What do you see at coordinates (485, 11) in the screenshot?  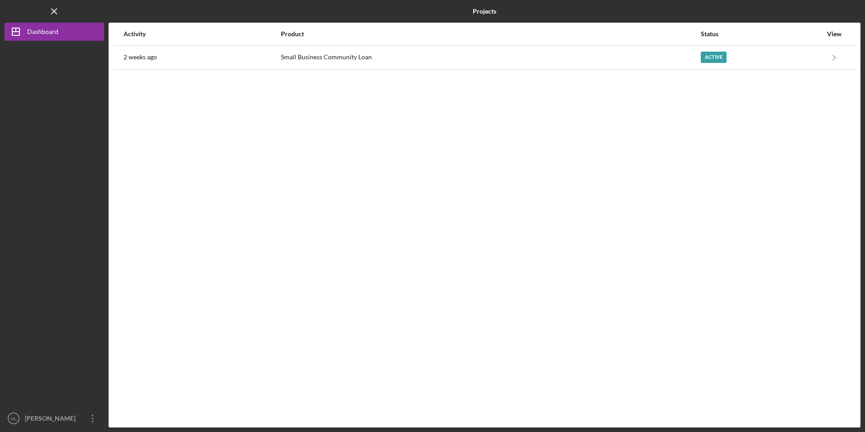 I see `b: Projects` at bounding box center [485, 11].